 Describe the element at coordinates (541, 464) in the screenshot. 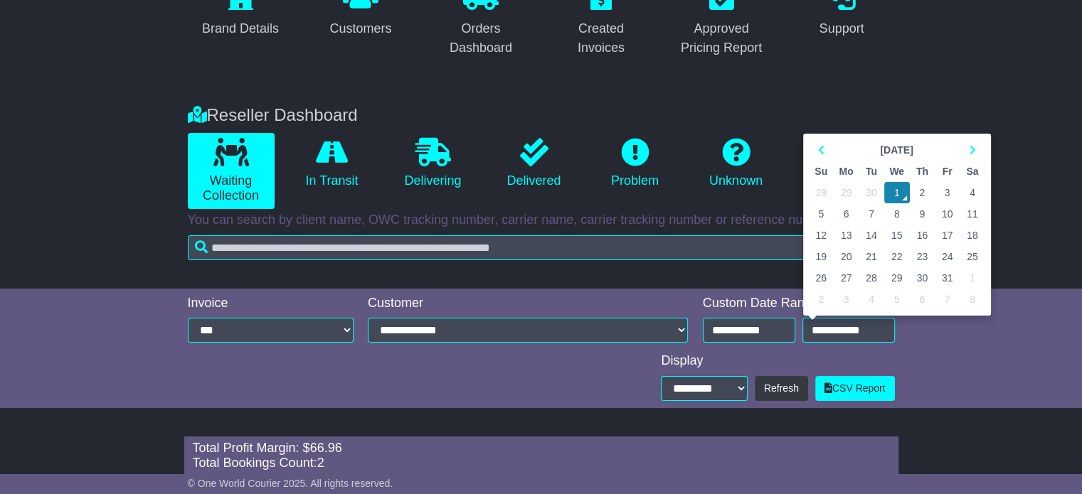

I see `div: Total Bookings Count:` at that location.